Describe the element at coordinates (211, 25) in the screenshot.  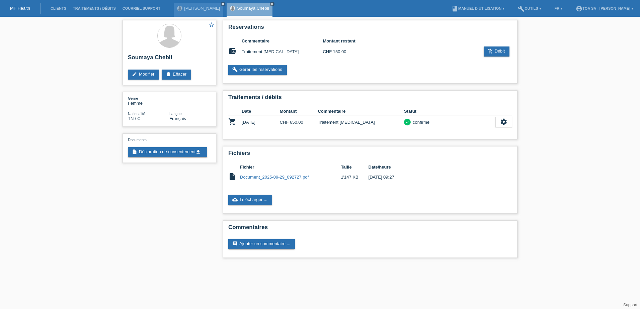
I see `i: star_border` at that location.